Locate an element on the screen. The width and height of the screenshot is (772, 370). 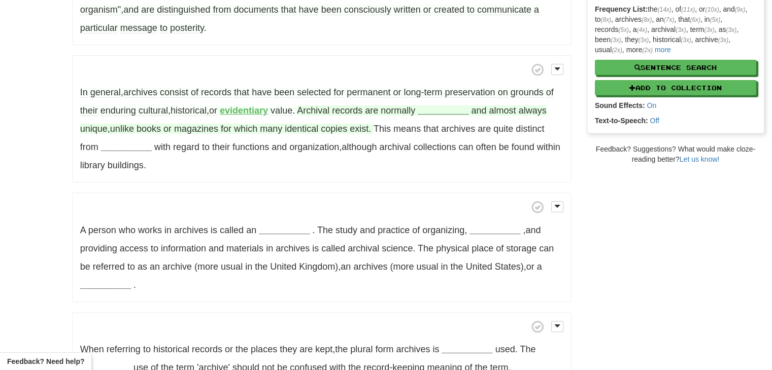
span: In is located at coordinates (84, 92).